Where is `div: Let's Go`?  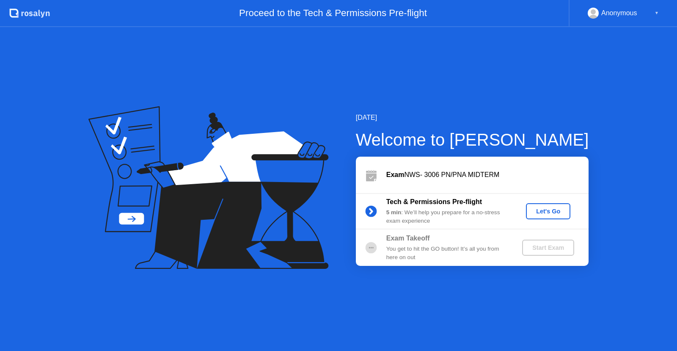 div: Let's Go is located at coordinates (548, 211).